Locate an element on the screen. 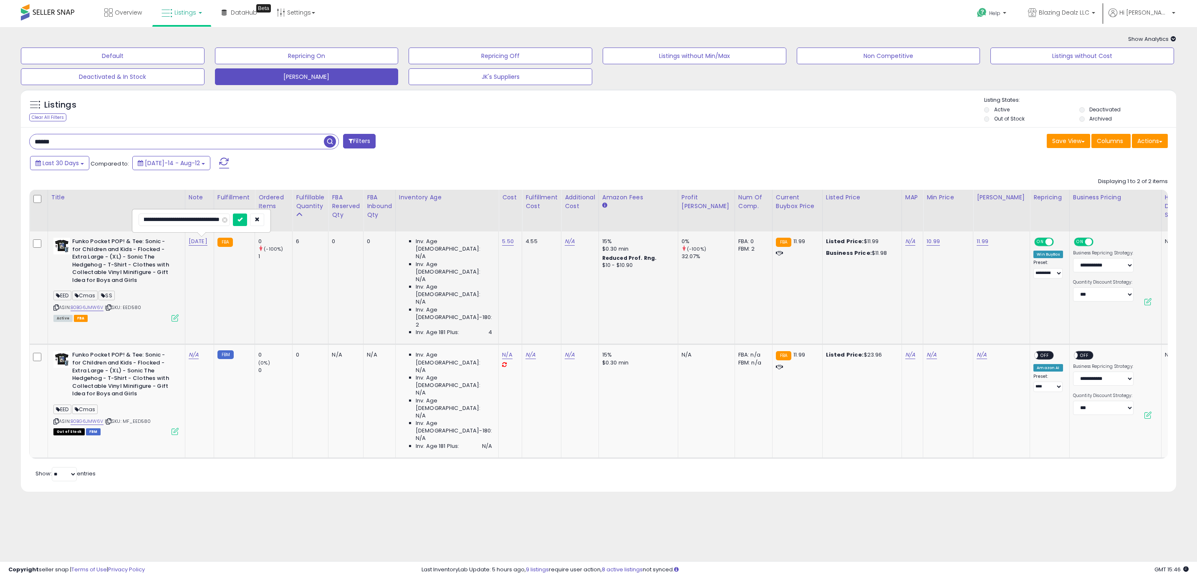  span: OFF is located at coordinates (1084, 356).